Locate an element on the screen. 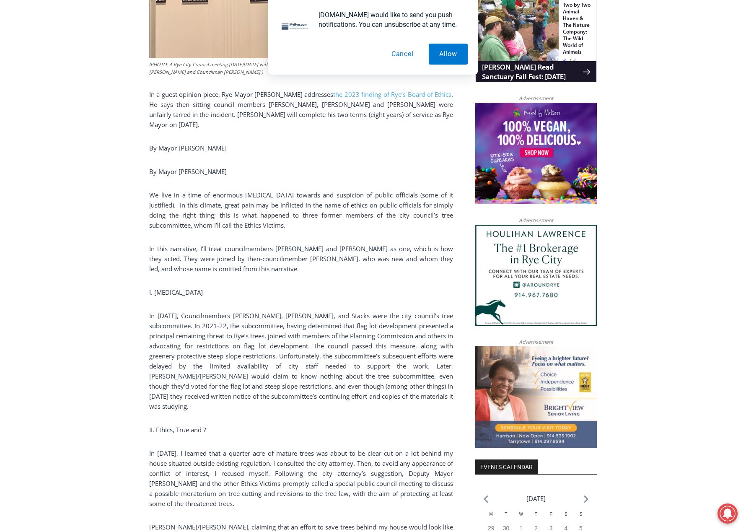 Image resolution: width=746 pixels, height=532 pixels. a: Houlihan Lawrence The #1 Brokerage in Rye City is located at coordinates (536, 275).